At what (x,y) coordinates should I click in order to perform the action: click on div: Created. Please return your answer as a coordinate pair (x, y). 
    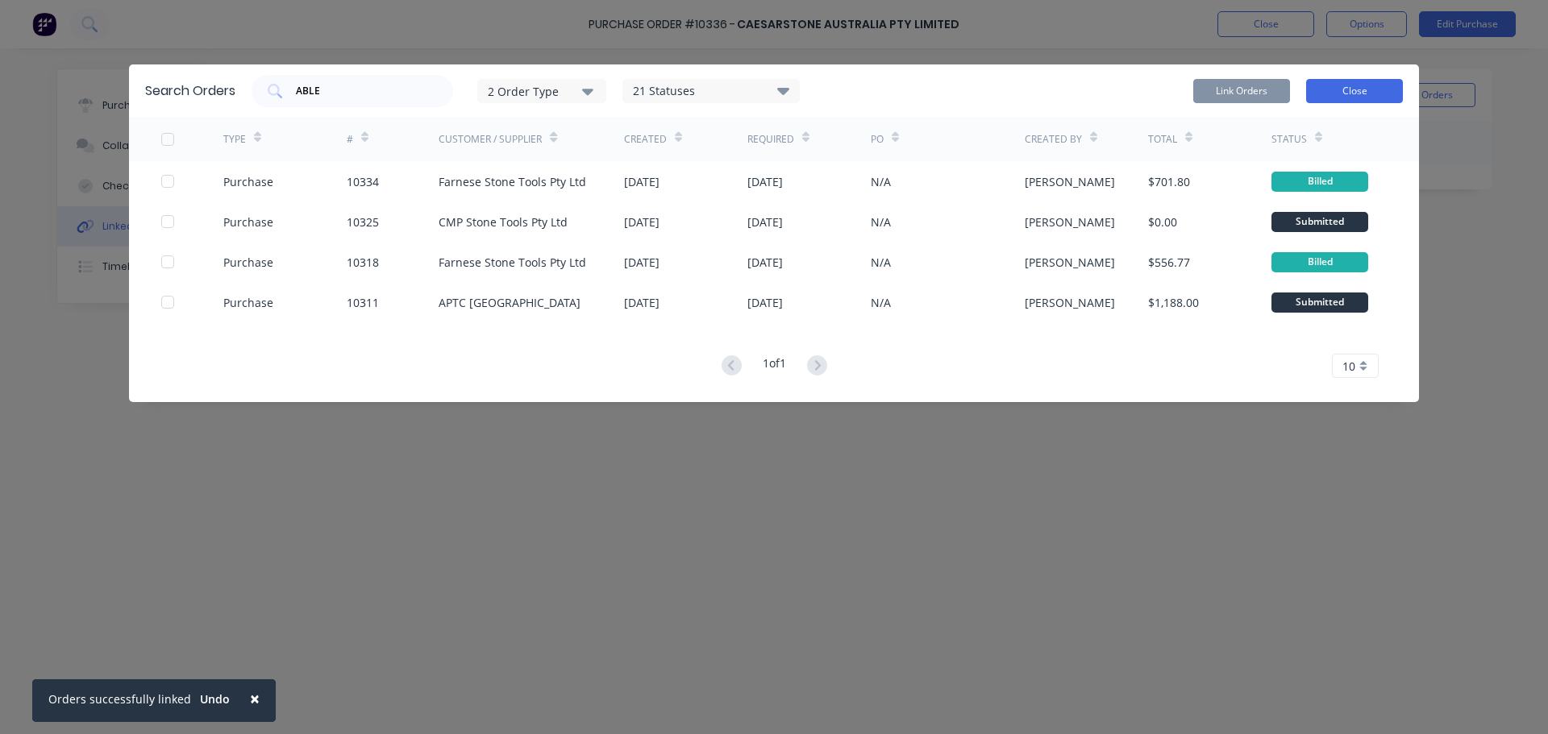
    Looking at the image, I should click on (645, 139).